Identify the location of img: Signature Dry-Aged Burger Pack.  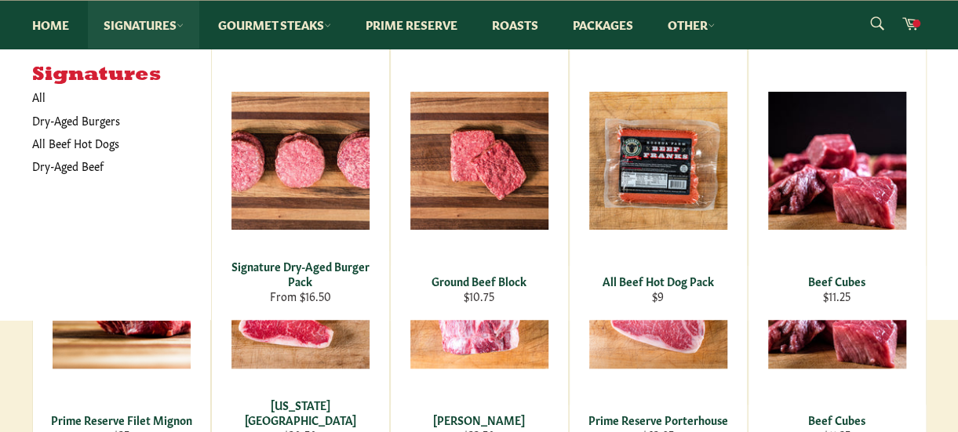
(300, 161).